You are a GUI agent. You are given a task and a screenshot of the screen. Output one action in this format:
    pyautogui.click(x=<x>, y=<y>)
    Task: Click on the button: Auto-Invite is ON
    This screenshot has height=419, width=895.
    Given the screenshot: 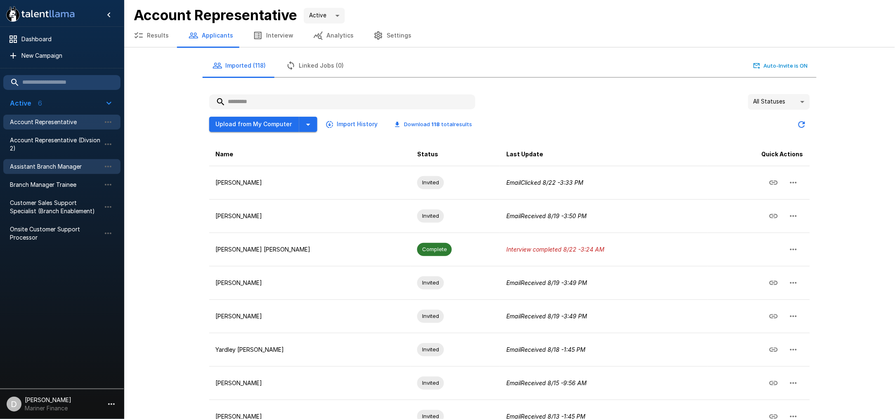 What is the action you would take?
    pyautogui.click(x=781, y=66)
    